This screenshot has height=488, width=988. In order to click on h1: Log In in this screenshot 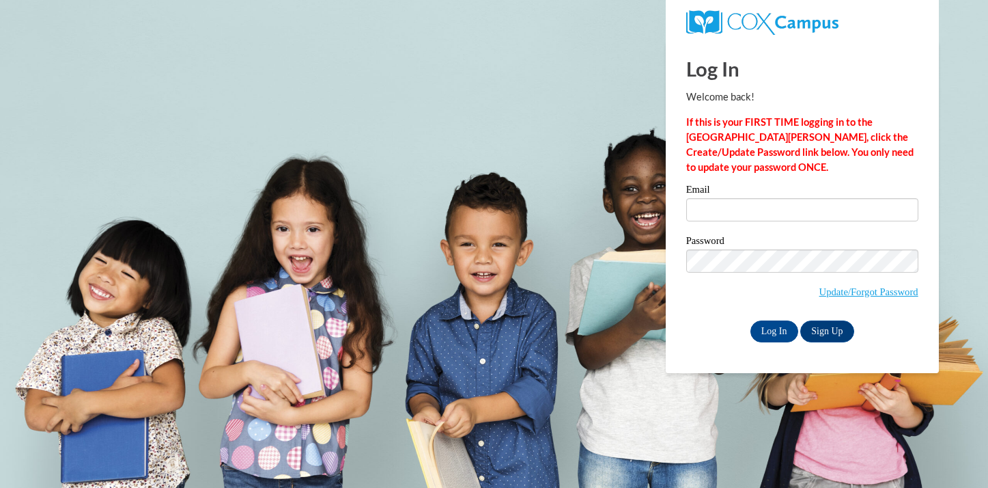, I will do `click(803, 68)`.